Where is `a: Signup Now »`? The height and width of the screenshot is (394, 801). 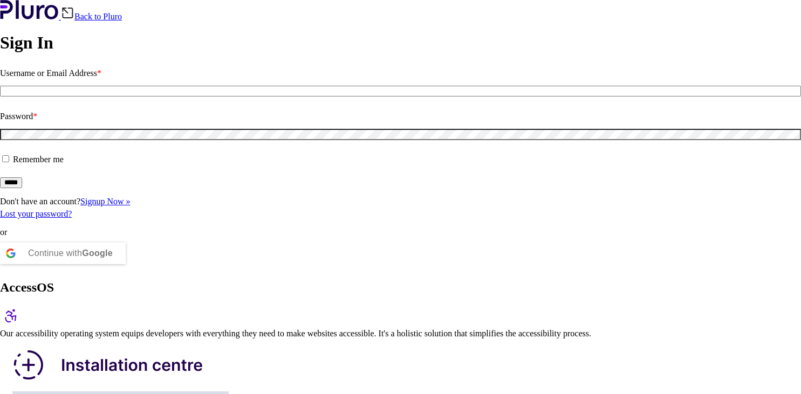 a: Signup Now » is located at coordinates (105, 201).